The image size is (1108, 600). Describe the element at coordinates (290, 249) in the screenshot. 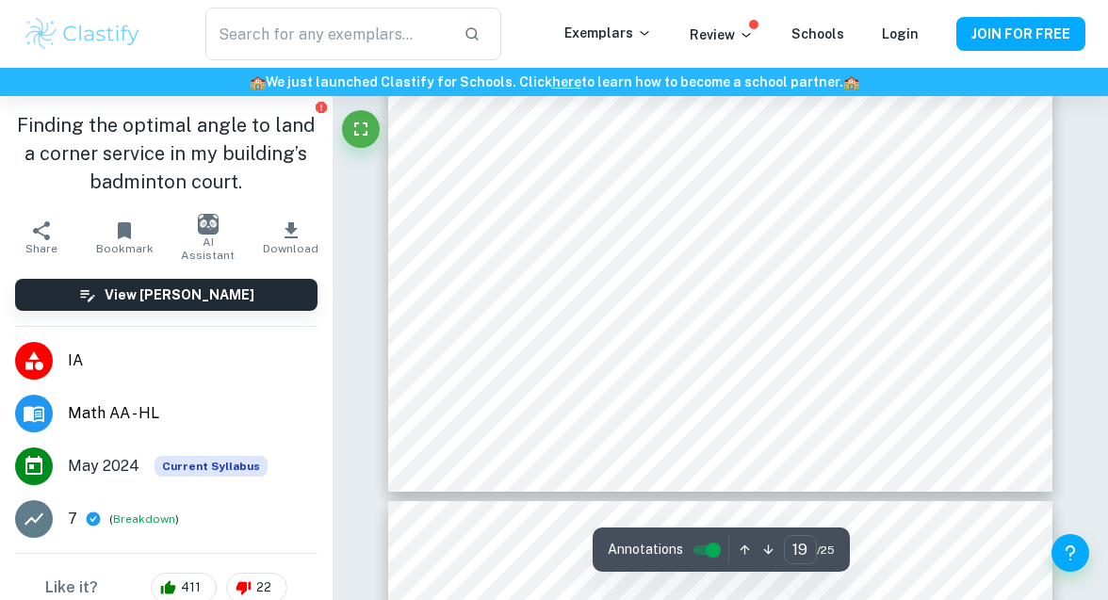

I see `span: Download` at that location.